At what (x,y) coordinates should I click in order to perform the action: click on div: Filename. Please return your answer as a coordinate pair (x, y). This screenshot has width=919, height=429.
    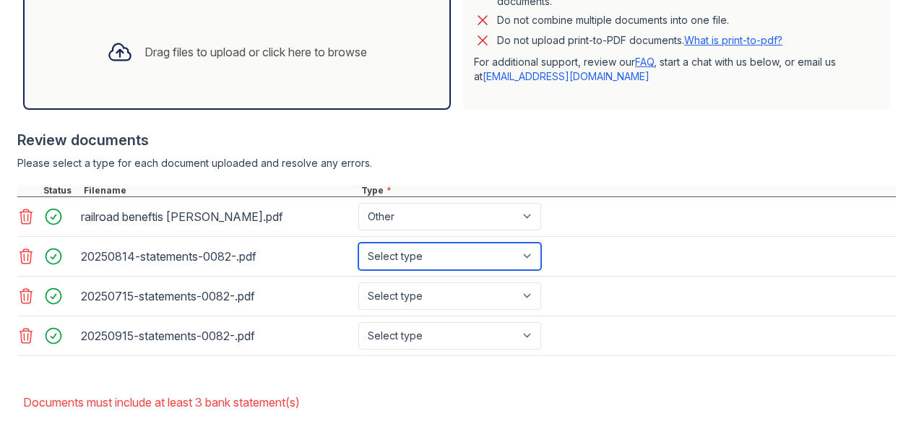
    Looking at the image, I should click on (220, 191).